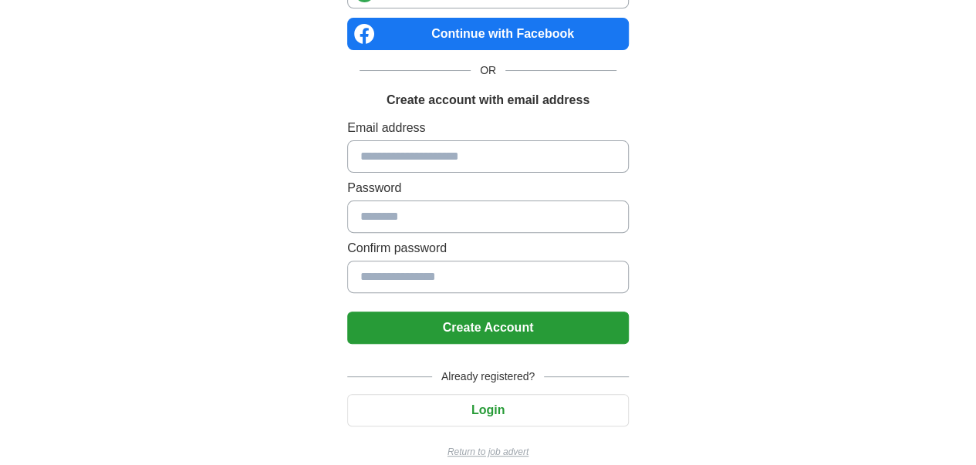 Image resolution: width=976 pixels, height=465 pixels. I want to click on a: Login, so click(488, 410).